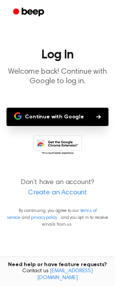 This screenshot has height=286, width=115. I want to click on p: By continuing, you agree to our and , and you opt in to receive emails from us., so click(57, 218).